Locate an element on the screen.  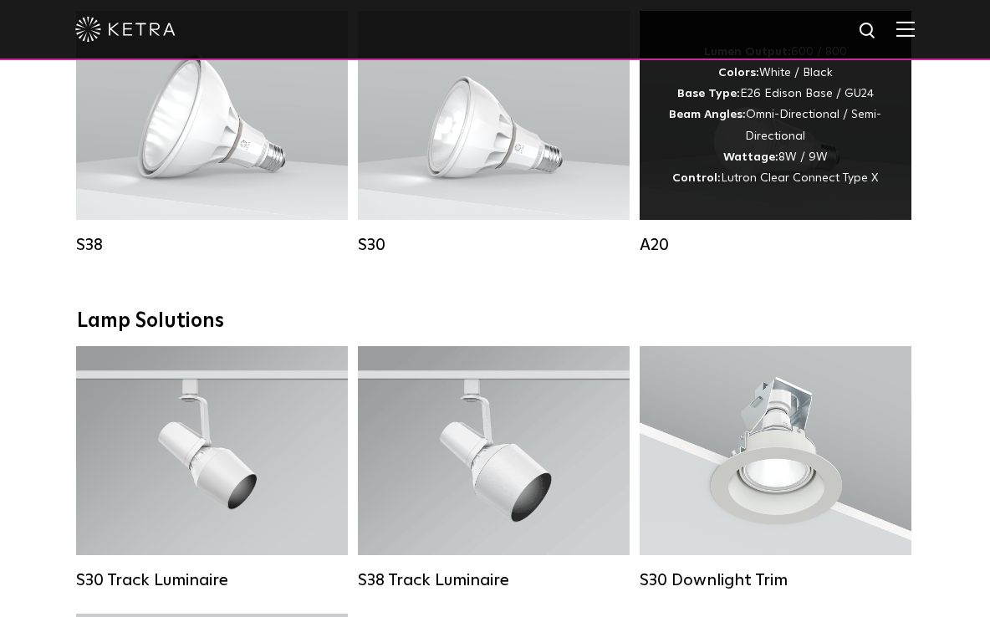
strong: Colors: is located at coordinates (738, 73).